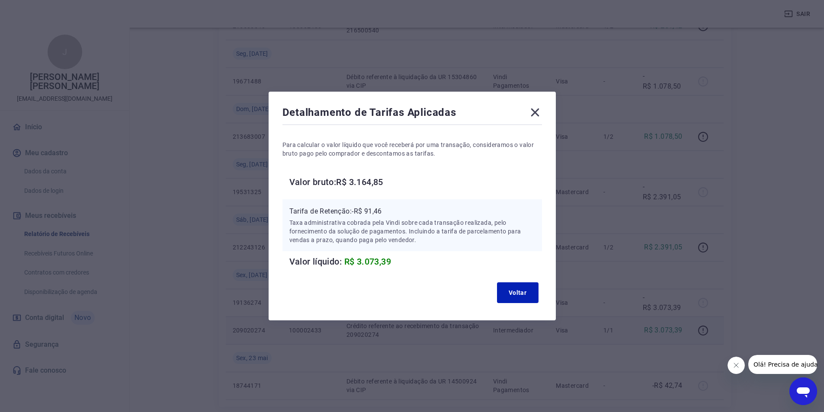 This screenshot has width=824, height=412. Describe the element at coordinates (39, 10) in the screenshot. I see `span: Olá! Precisa de ajuda?` at that location.